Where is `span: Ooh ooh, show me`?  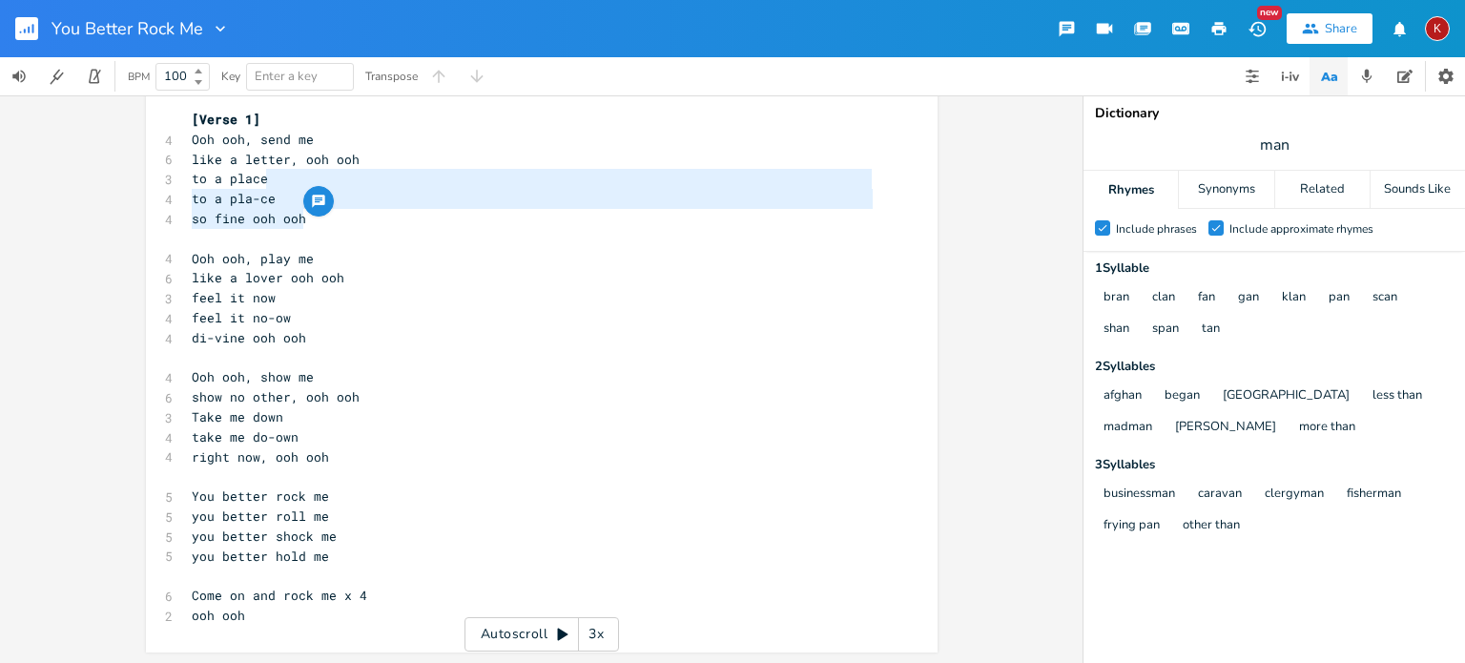
span: Ooh ooh, show me is located at coordinates (253, 377).